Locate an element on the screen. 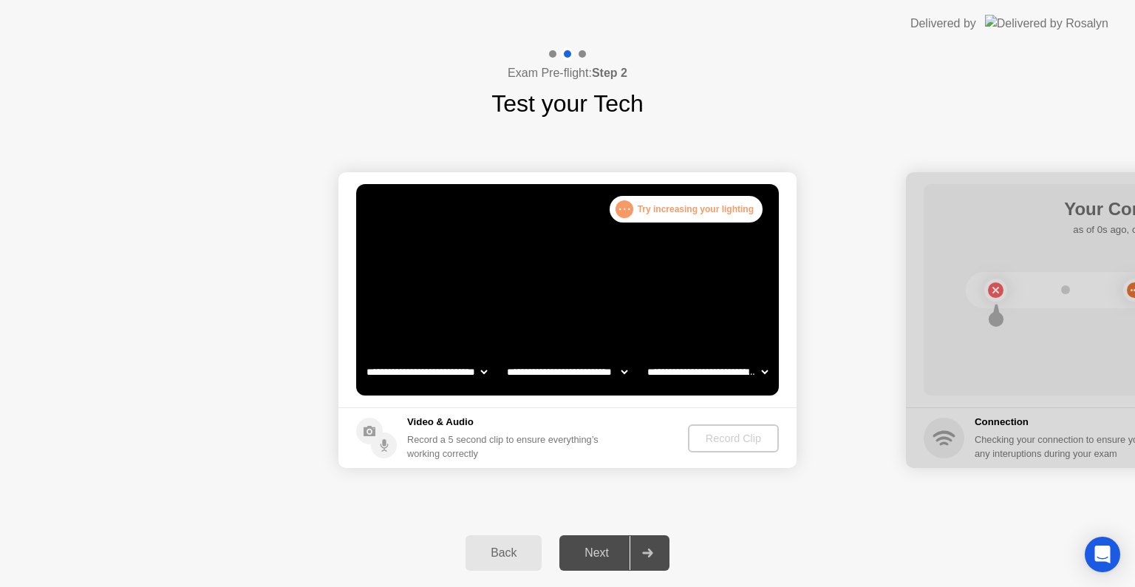 The image size is (1135, 587). select: Available cameras is located at coordinates (426, 372).